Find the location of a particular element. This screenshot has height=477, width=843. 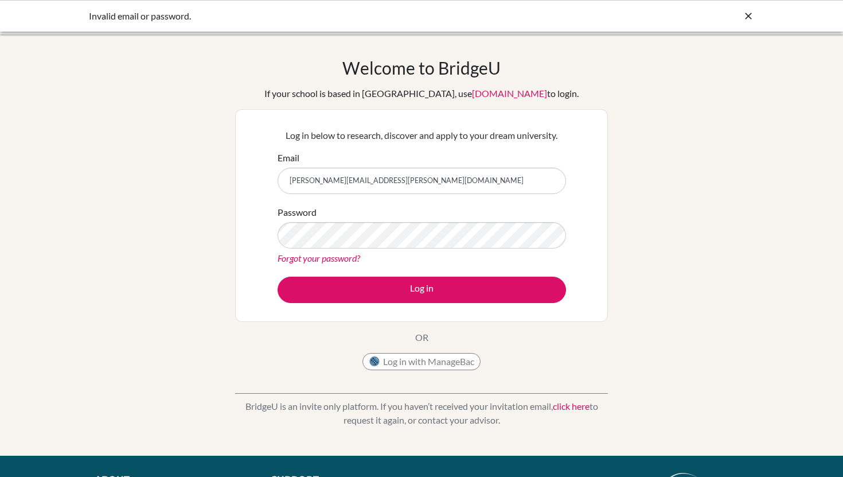

p: BridgeU is an invite only platform. If you haven’t received your invitation email, to request it ... is located at coordinates (422, 413).